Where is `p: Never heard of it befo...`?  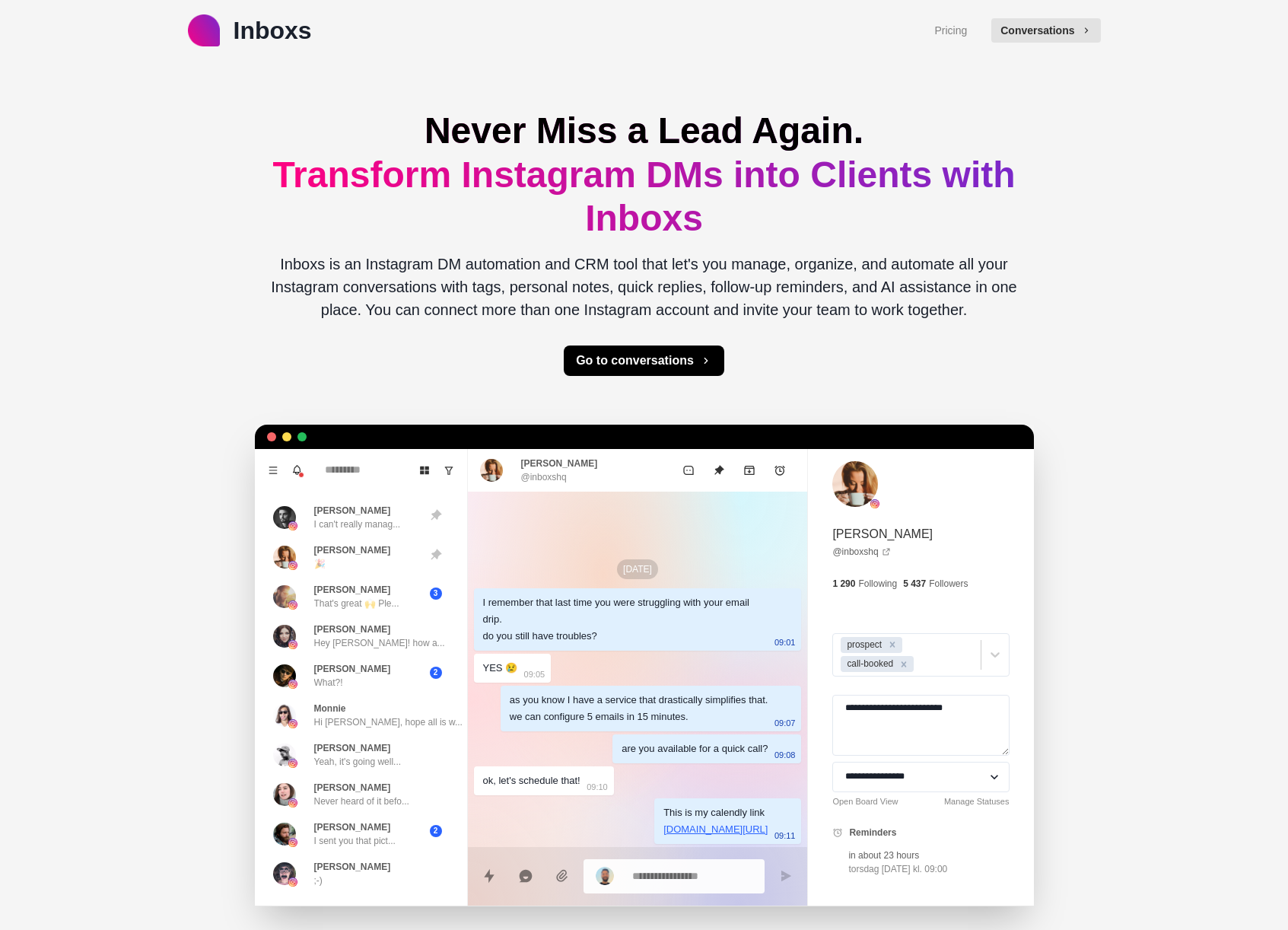 p: Never heard of it befo... is located at coordinates (362, 801).